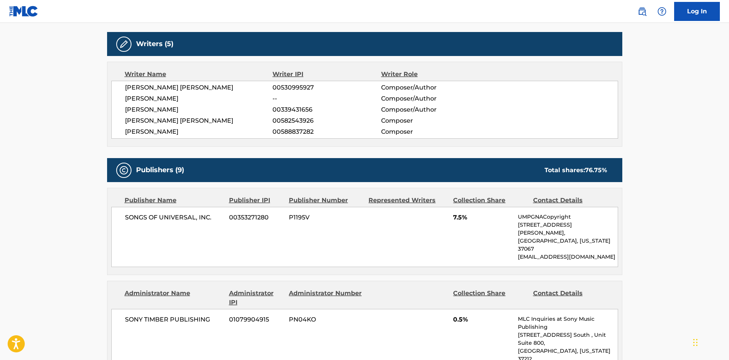 The image size is (729, 360). I want to click on div: Represented Writers, so click(408, 200).